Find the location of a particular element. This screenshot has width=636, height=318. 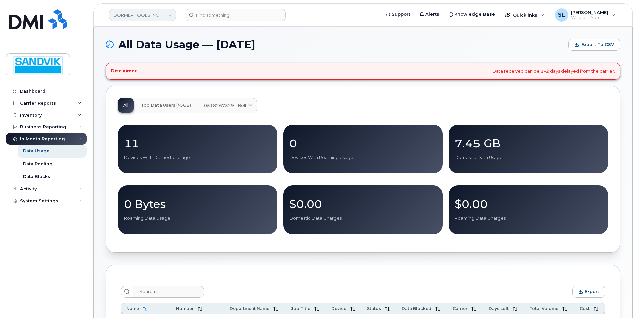

span: Data Blocked is located at coordinates (416, 308).